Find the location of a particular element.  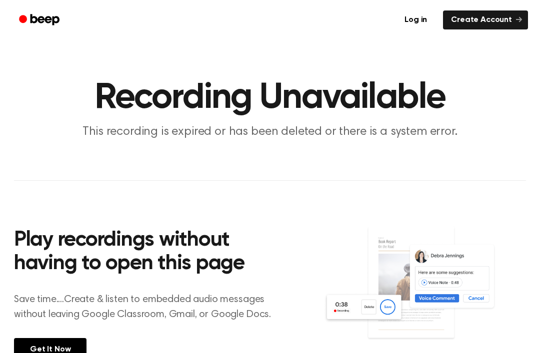

a: Create Account is located at coordinates (485, 20).